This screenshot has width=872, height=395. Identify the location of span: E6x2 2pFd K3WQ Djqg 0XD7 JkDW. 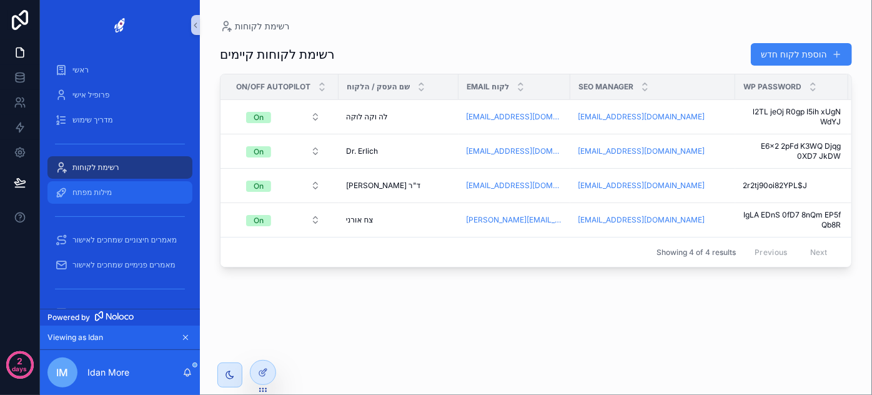
(791, 151).